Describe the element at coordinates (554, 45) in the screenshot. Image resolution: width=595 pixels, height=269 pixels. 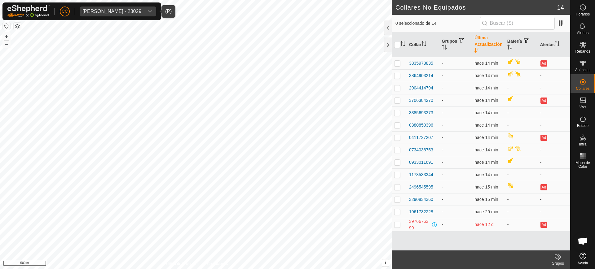
I see `th: Alertas` at that location.